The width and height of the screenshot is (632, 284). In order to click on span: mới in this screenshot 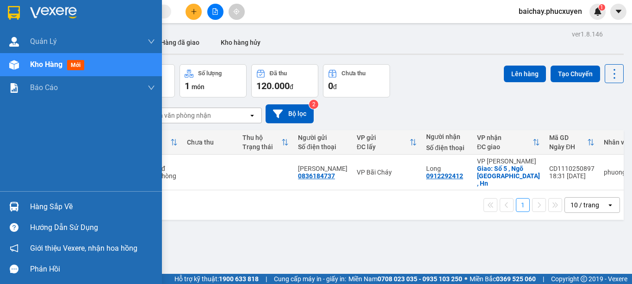, I will do `click(75, 65)`.